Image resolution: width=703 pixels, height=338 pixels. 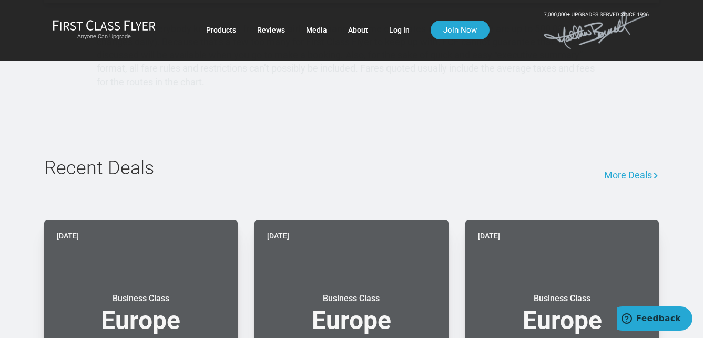 What do you see at coordinates (358, 30) in the screenshot?
I see `a: About` at bounding box center [358, 30].